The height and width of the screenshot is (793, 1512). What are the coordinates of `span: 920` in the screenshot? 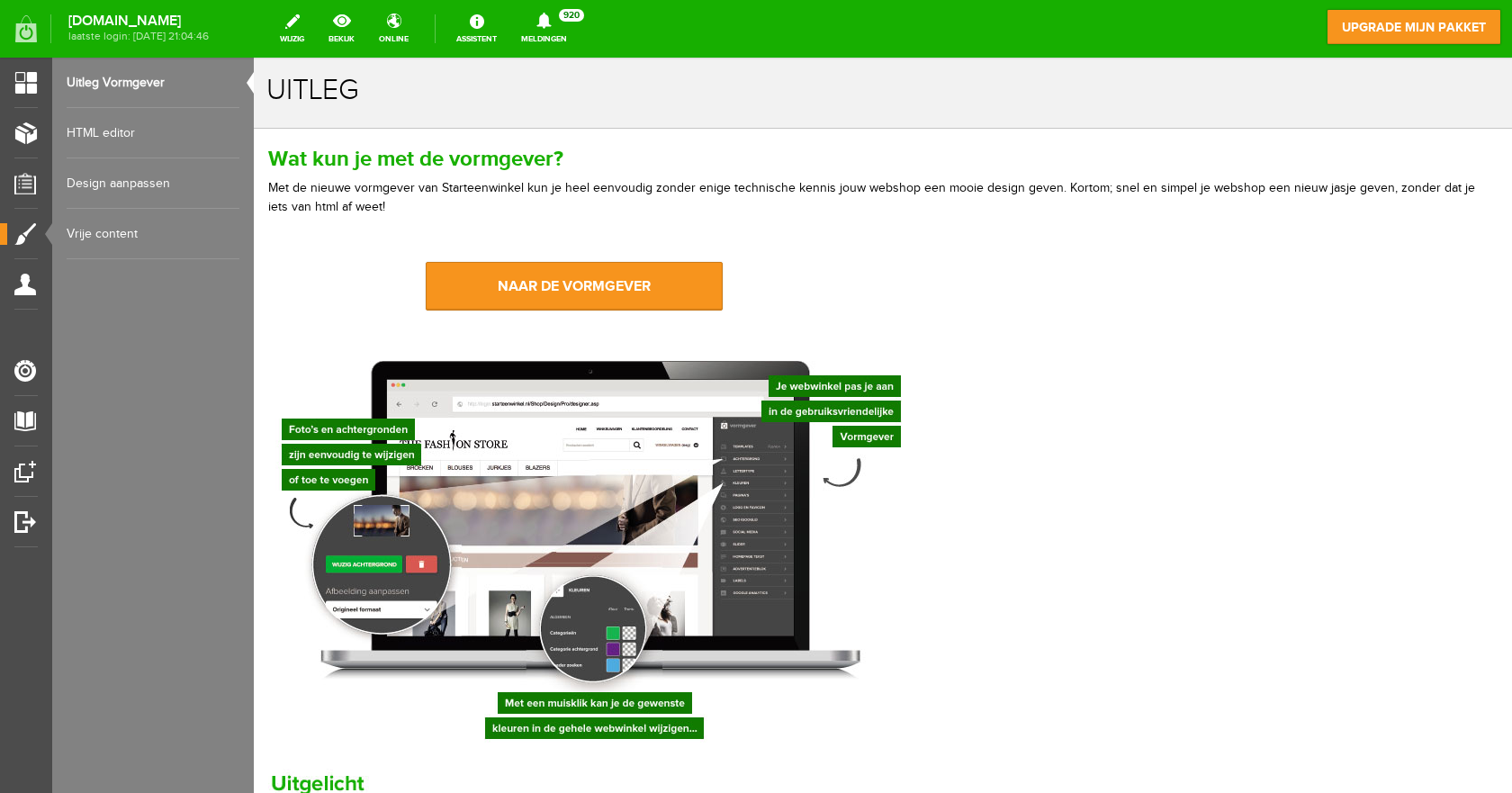 It's located at (571, 15).